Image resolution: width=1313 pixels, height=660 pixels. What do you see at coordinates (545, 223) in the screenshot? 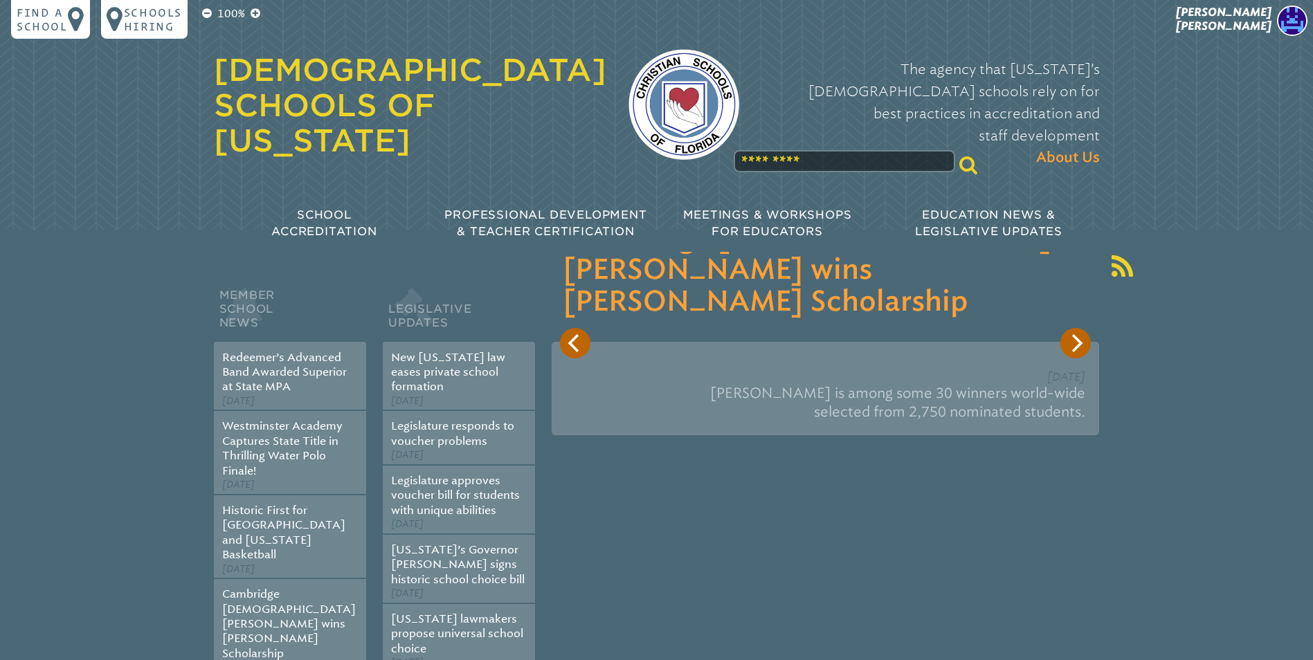
I see `span: Professional Development & Teacher Certification` at bounding box center [545, 223].